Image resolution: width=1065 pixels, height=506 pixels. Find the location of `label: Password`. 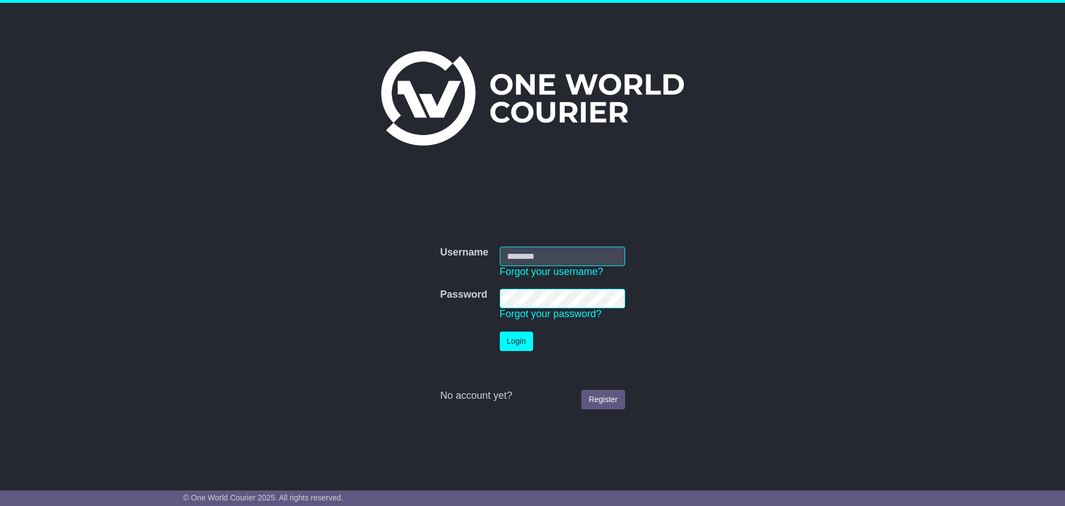

label: Password is located at coordinates (463, 295).